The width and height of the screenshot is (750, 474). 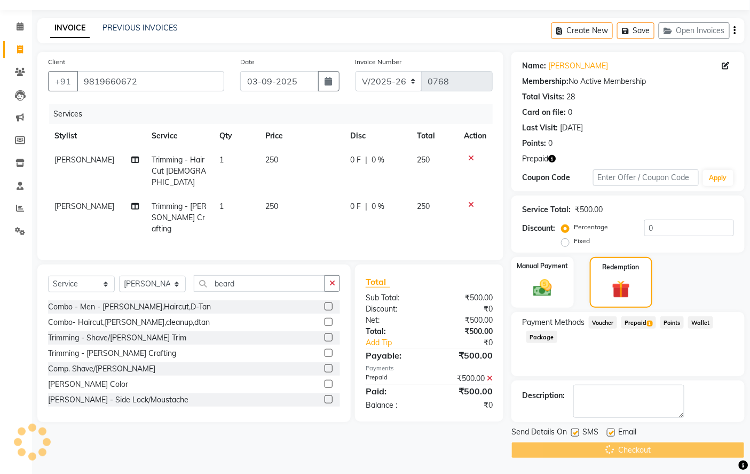 I want to click on label: Manual Payment, so click(x=543, y=266).